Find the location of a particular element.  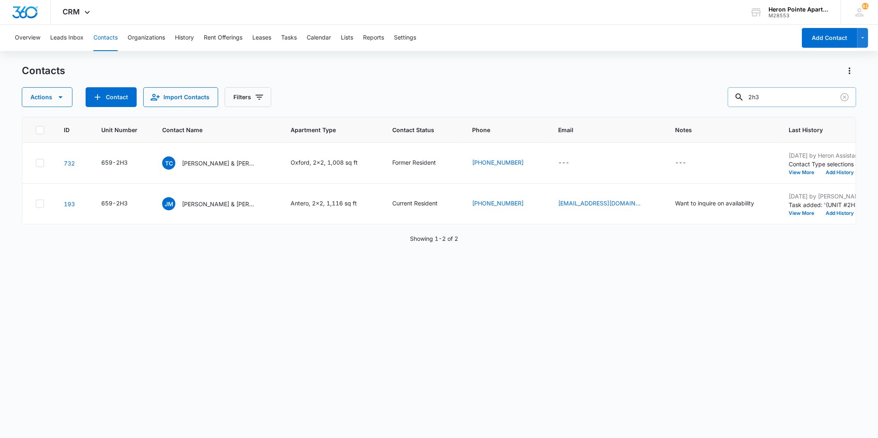

div: account id is located at coordinates (799, 16).